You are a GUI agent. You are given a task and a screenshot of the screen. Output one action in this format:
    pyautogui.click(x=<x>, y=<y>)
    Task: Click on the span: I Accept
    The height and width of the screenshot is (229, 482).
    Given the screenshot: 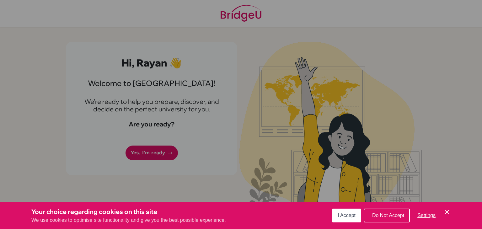 What is the action you would take?
    pyautogui.click(x=346, y=215)
    